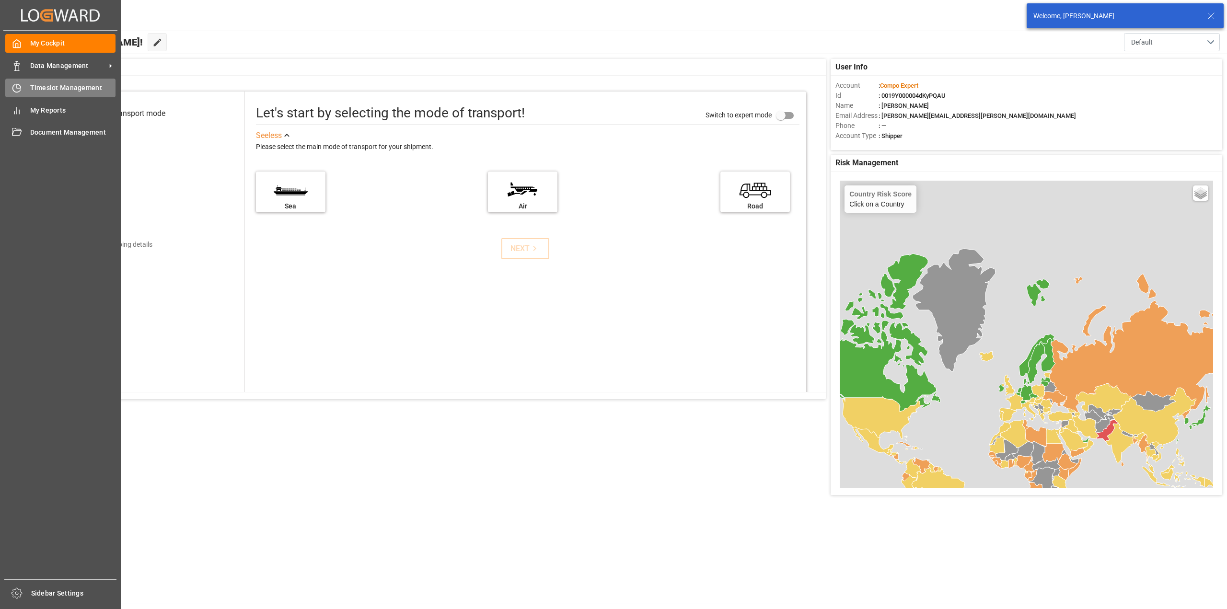  What do you see at coordinates (60, 132) in the screenshot?
I see `a: Document Management` at bounding box center [60, 132].